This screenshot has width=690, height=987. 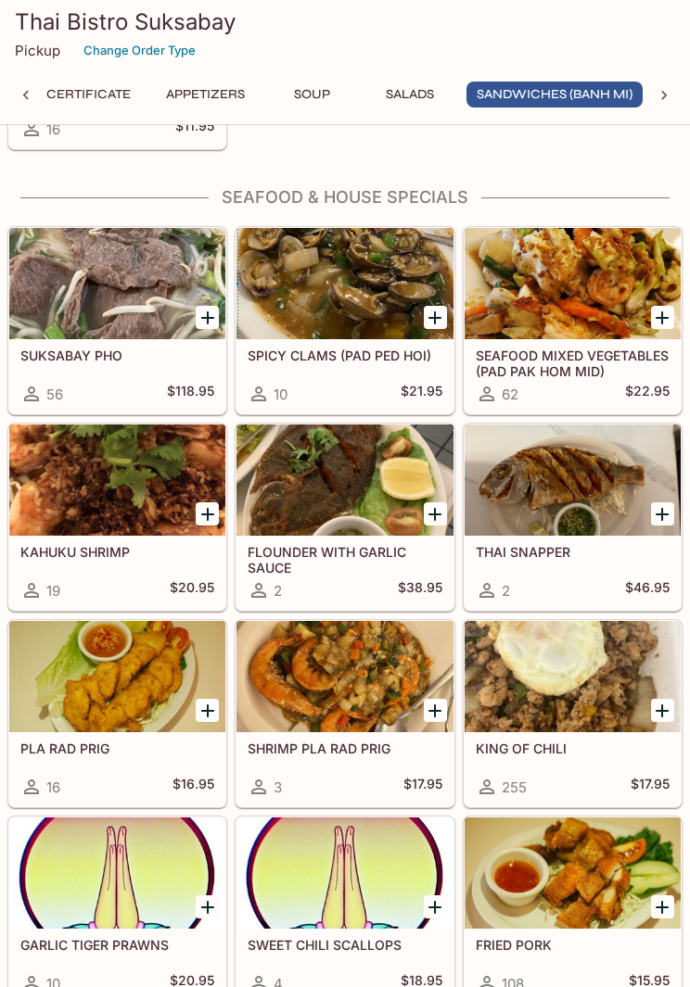 I want to click on h5: $20.95, so click(x=192, y=590).